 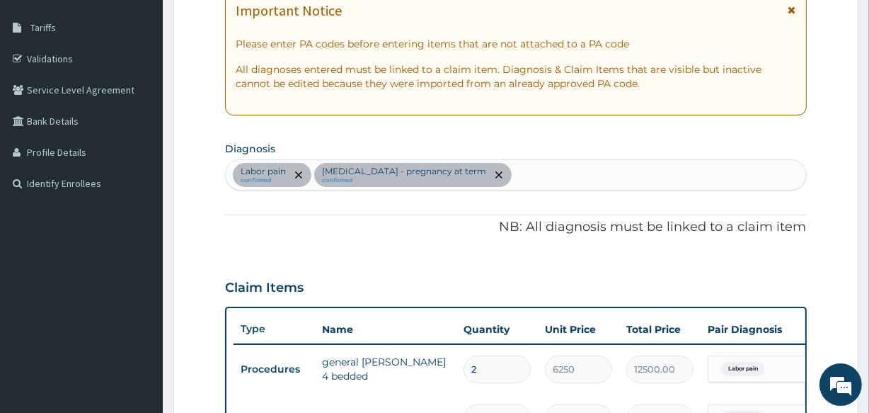 I want to click on p: All diagnoses entered must be linked to a claim item. Diagnosis & Claim Items that are visible bu..., so click(x=515, y=76).